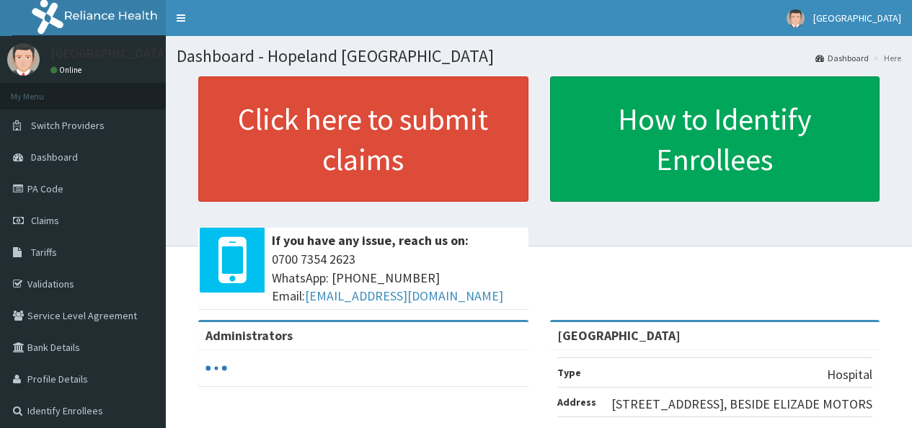 This screenshot has height=428, width=912. Describe the element at coordinates (885, 58) in the screenshot. I see `li: Here` at that location.